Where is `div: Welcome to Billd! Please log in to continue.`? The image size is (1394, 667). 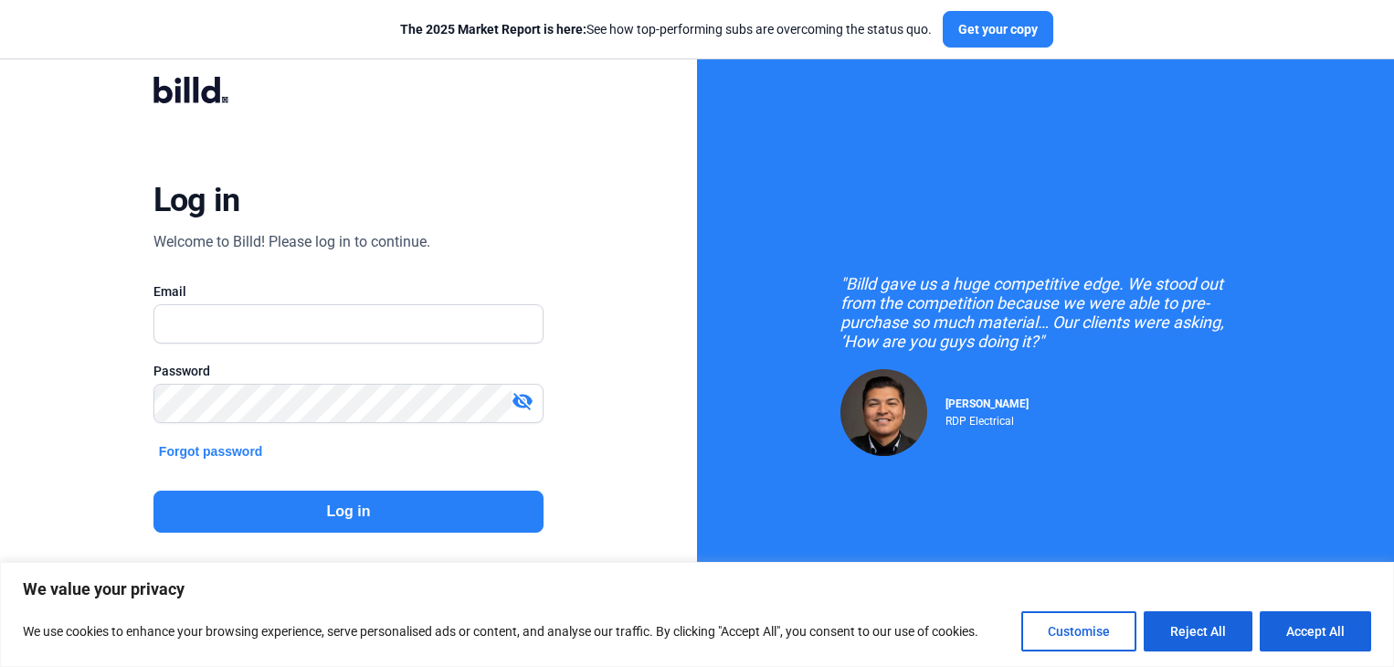
div: Welcome to Billd! Please log in to continue. is located at coordinates (291, 242).